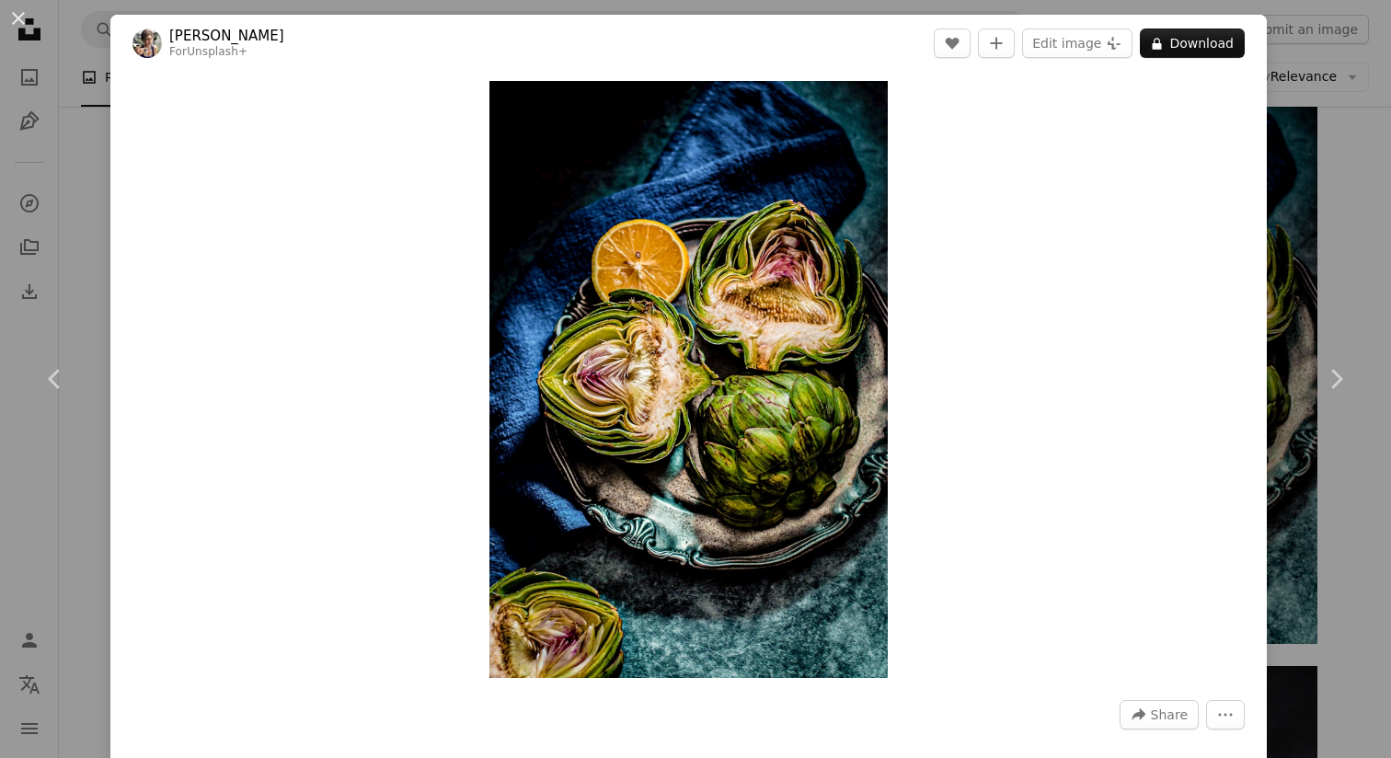  I want to click on img: a plate of artichokes on a blue cloth, so click(688, 379).